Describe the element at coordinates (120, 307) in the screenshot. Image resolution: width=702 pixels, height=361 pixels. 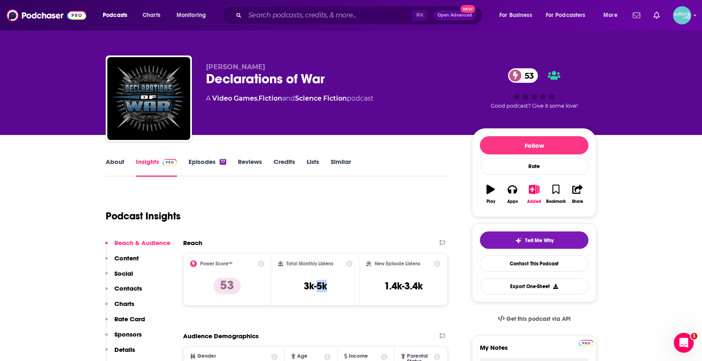
I see `button: Charts` at that location.